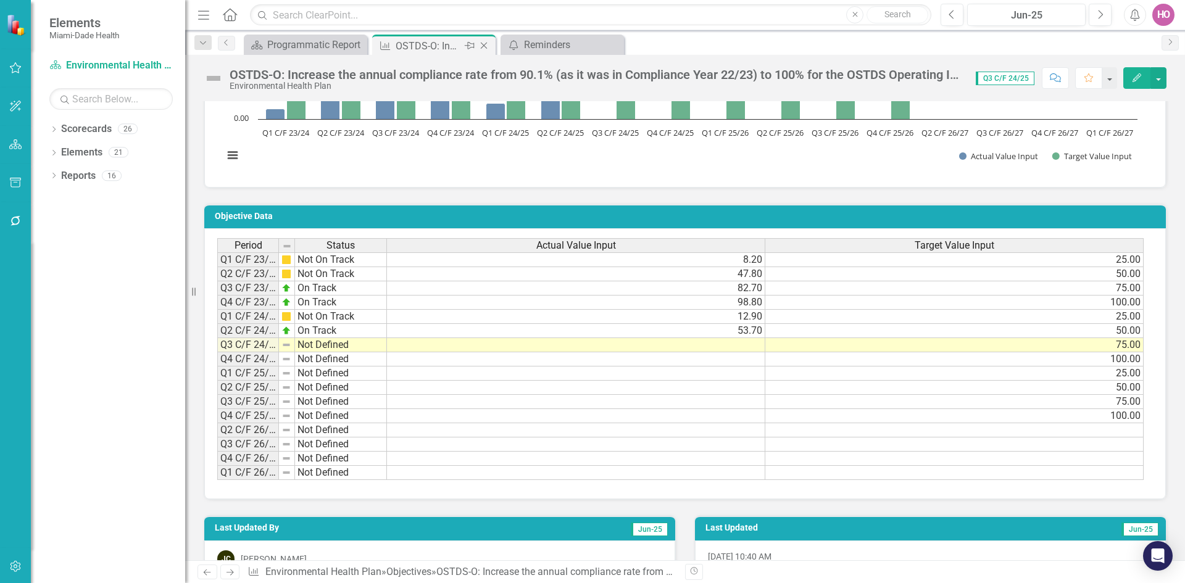 The height and width of the screenshot is (583, 1185). Describe the element at coordinates (576, 260) in the screenshot. I see `td: 8.20` at that location.